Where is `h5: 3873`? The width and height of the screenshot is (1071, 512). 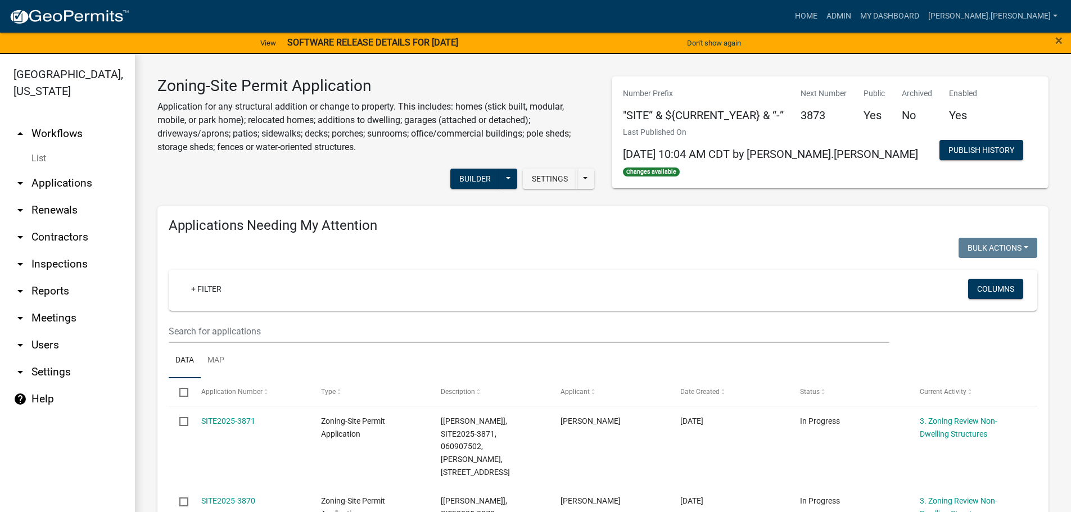
h5: 3873 is located at coordinates (823, 115).